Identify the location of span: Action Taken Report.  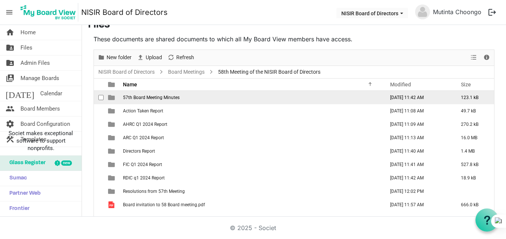
(143, 111).